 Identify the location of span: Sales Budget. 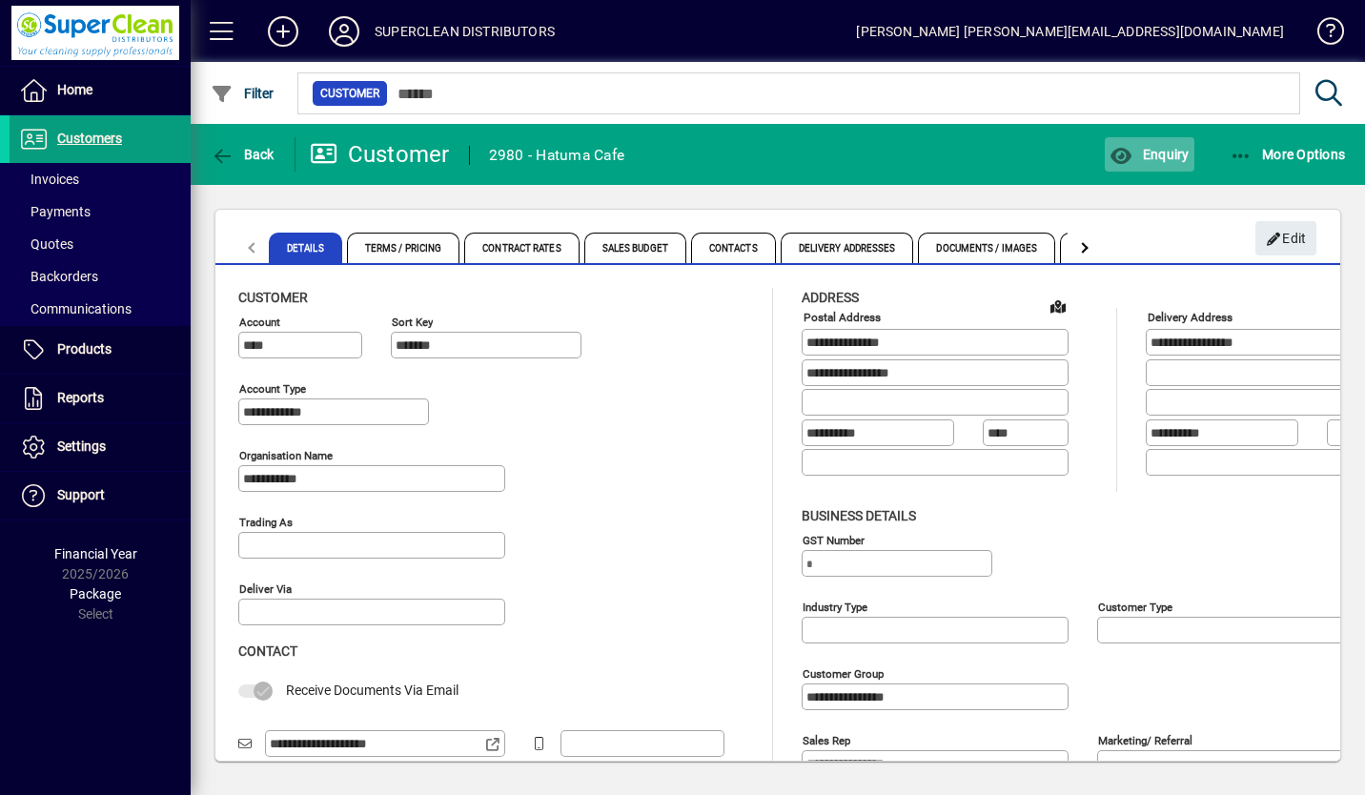
(635, 248).